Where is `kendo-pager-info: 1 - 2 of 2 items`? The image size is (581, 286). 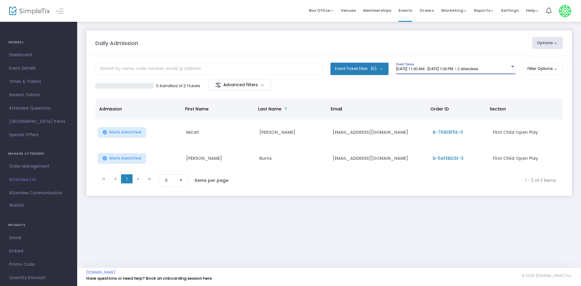 kendo-pager-info: 1 - 2 of 2 items is located at coordinates (399, 180).